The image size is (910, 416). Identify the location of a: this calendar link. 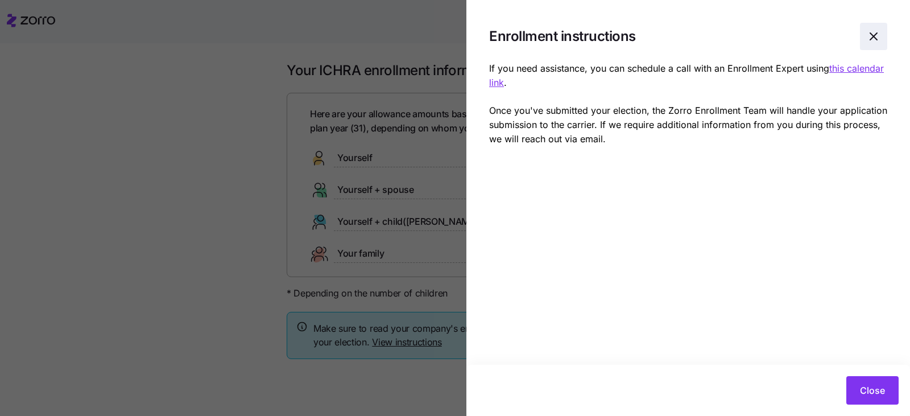
(686, 75).